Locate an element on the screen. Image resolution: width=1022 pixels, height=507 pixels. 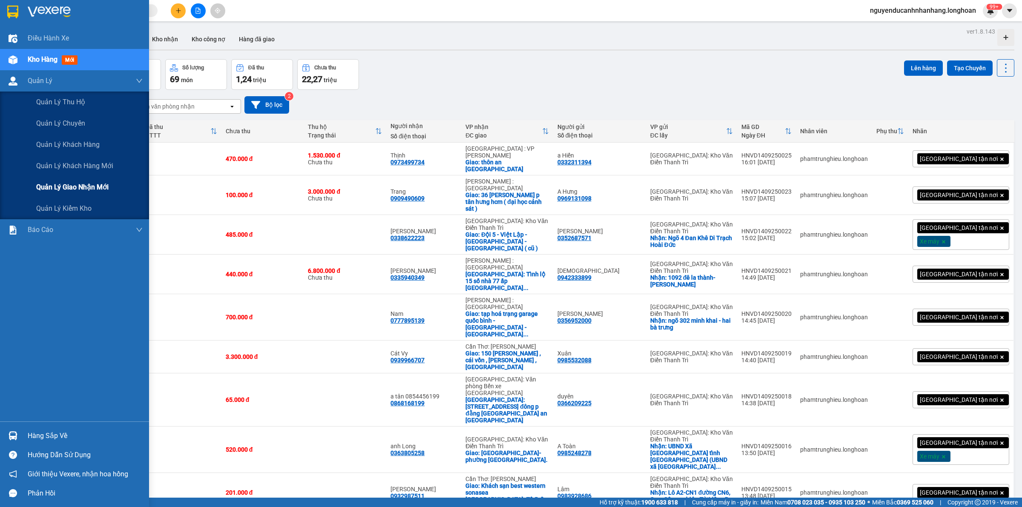
div: Đã thu is located at coordinates (256, 68).